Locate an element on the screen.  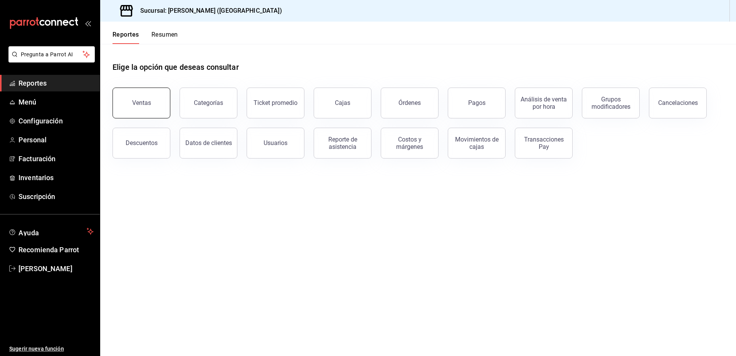
div: Descuentos is located at coordinates (141, 143).